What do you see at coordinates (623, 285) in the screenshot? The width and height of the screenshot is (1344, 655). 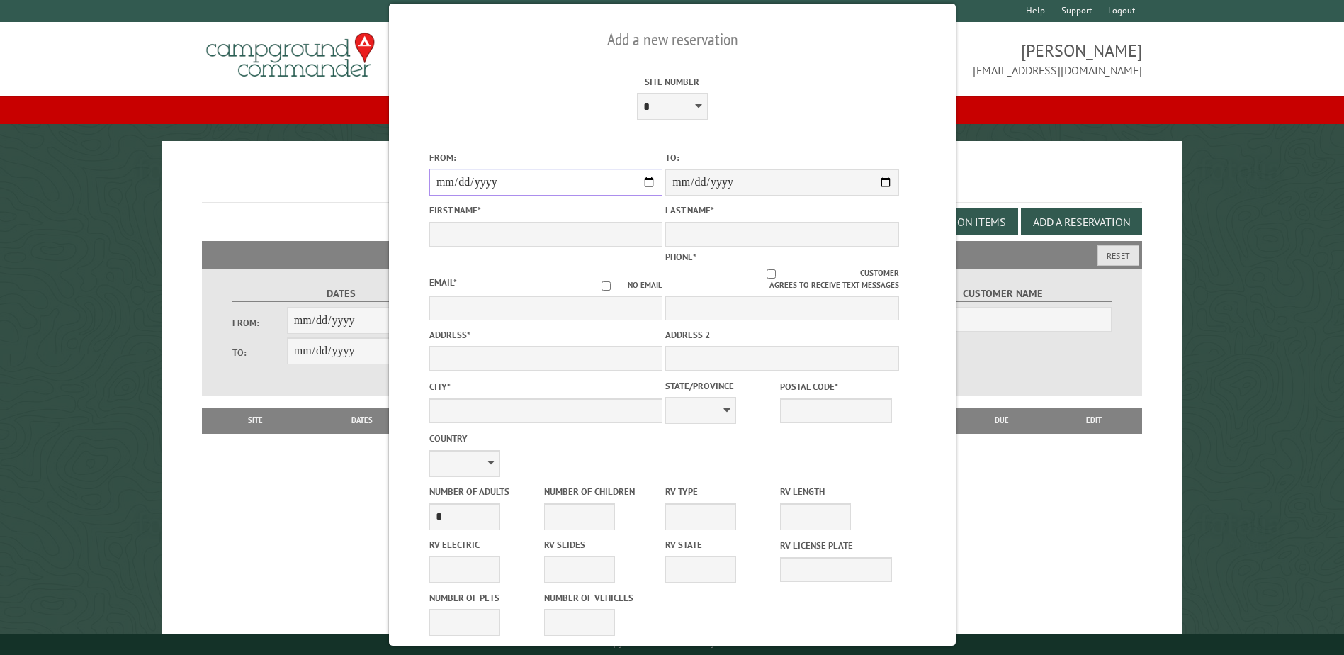 I see `label: No email` at bounding box center [623, 285].